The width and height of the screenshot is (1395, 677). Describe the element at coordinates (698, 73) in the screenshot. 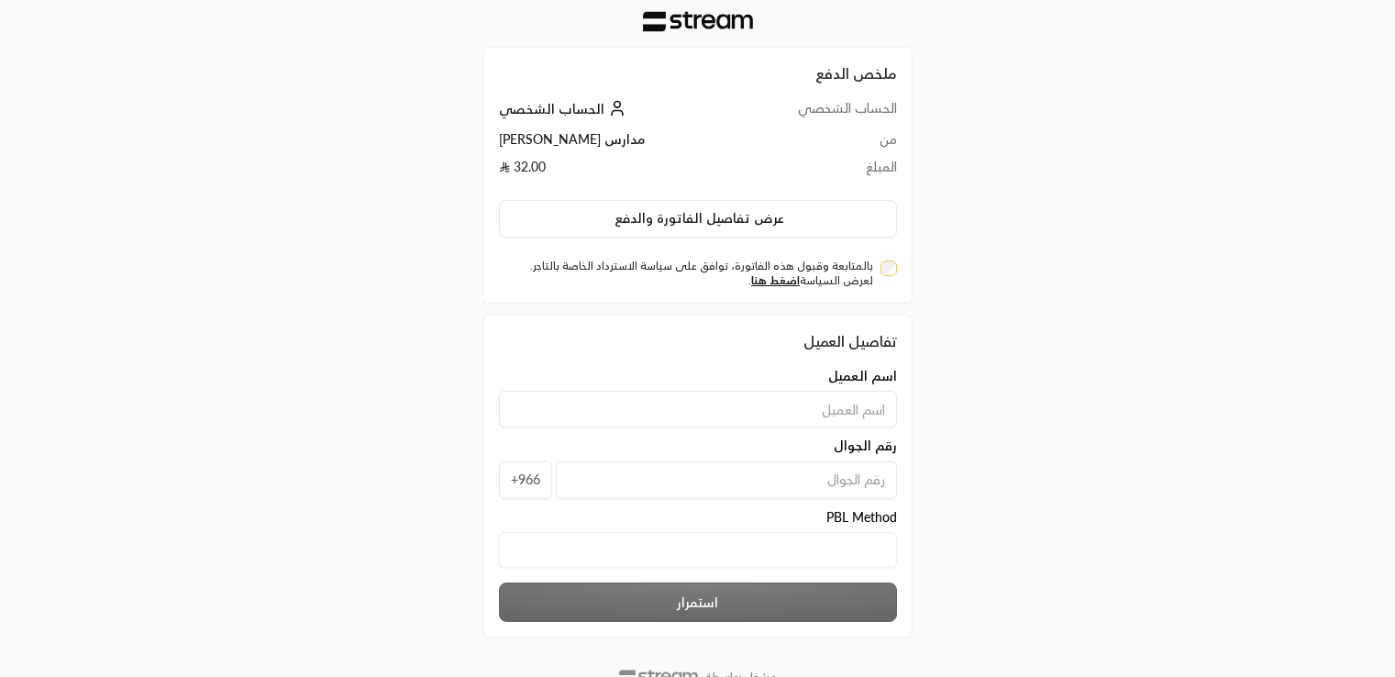

I see `h2: ملخص الدفع` at that location.